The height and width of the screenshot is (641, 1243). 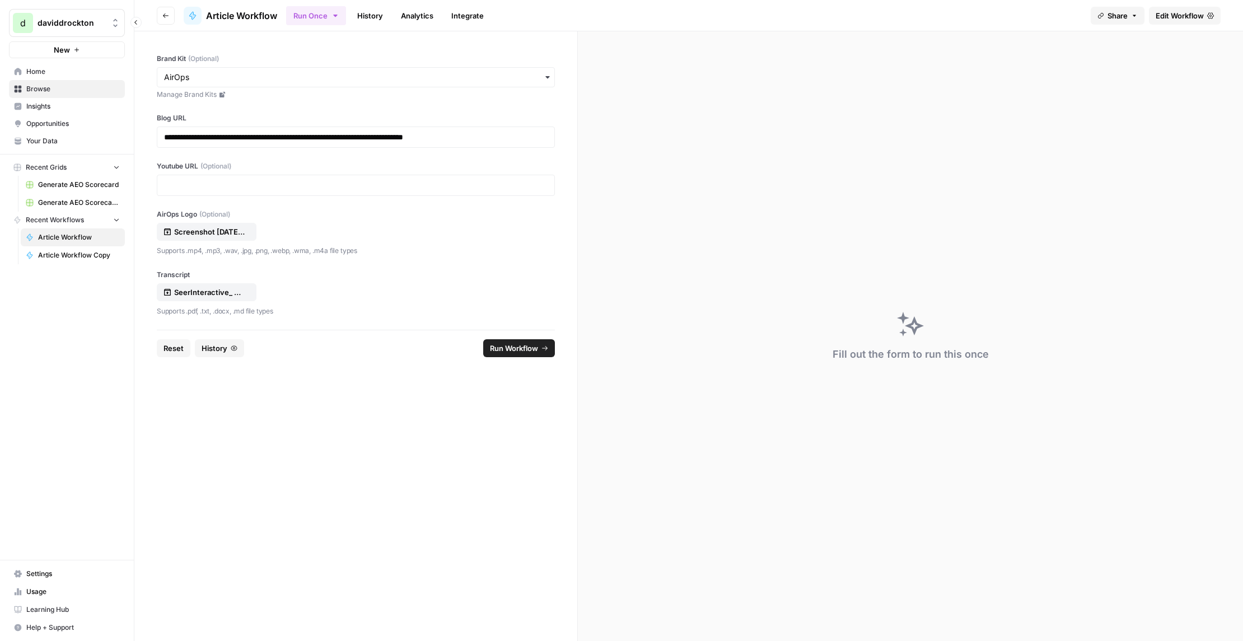 I want to click on a: Insights, so click(x=67, y=106).